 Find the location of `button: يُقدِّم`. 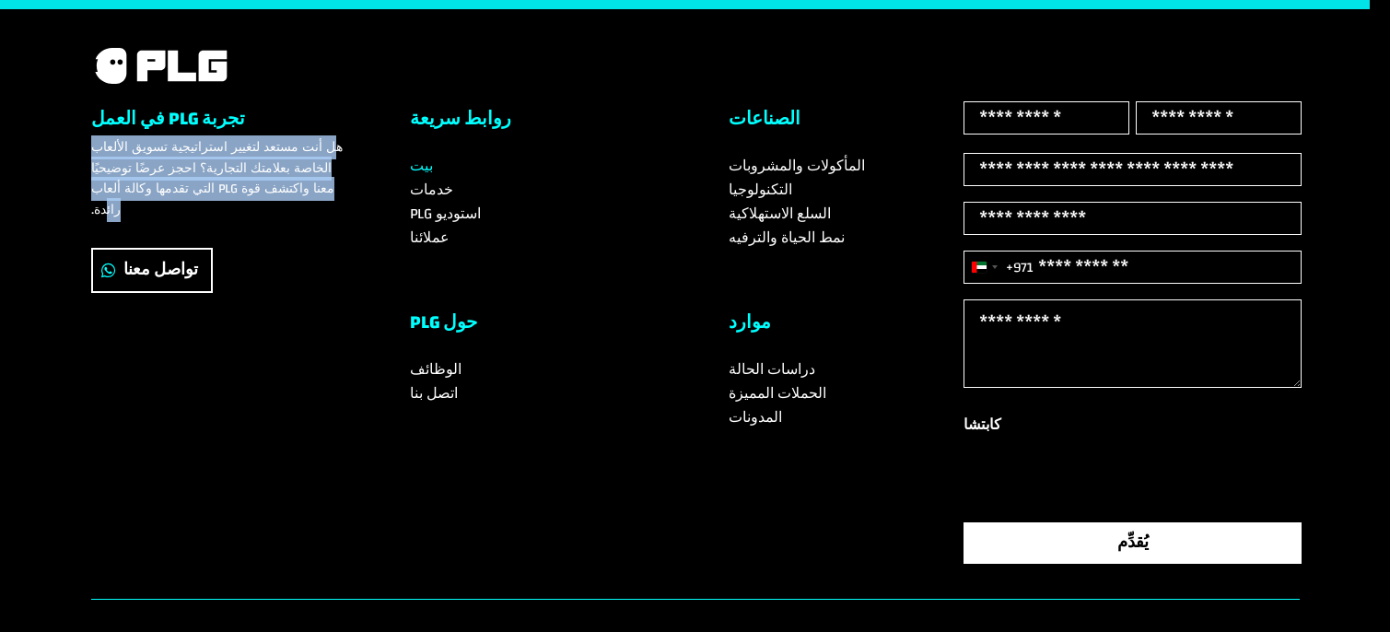

button: يُقدِّم is located at coordinates (1133, 543).